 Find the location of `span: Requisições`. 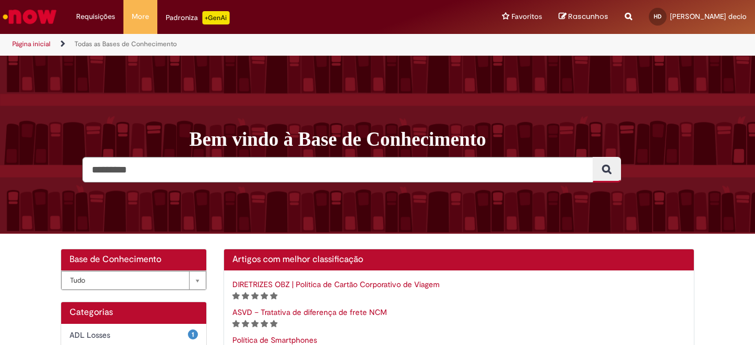

span: Requisições is located at coordinates (96, 17).